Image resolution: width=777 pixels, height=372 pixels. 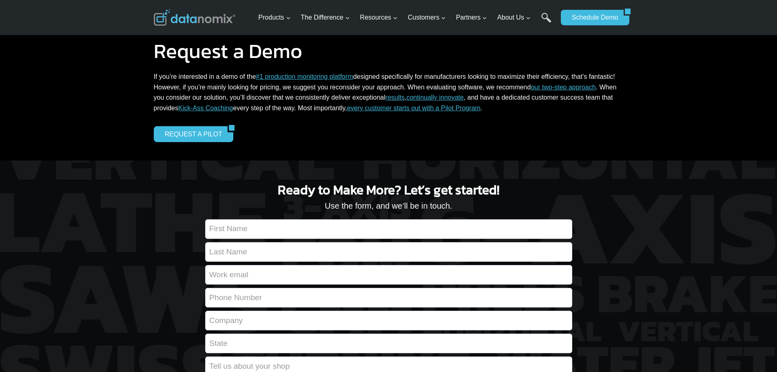 What do you see at coordinates (389, 252) in the screenshot?
I see `input: Last Name` at bounding box center [389, 252].